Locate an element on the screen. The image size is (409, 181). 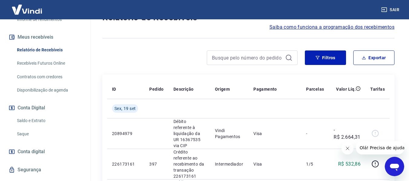
input: Busque pelo número do pedido is located at coordinates (247, 58).